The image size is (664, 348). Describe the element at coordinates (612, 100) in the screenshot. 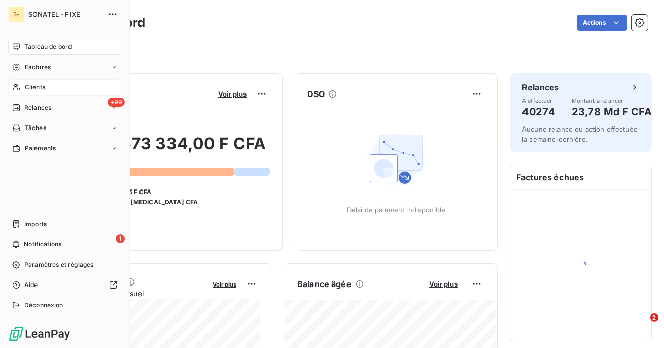

I see `span: Montant à relancer` at that location.